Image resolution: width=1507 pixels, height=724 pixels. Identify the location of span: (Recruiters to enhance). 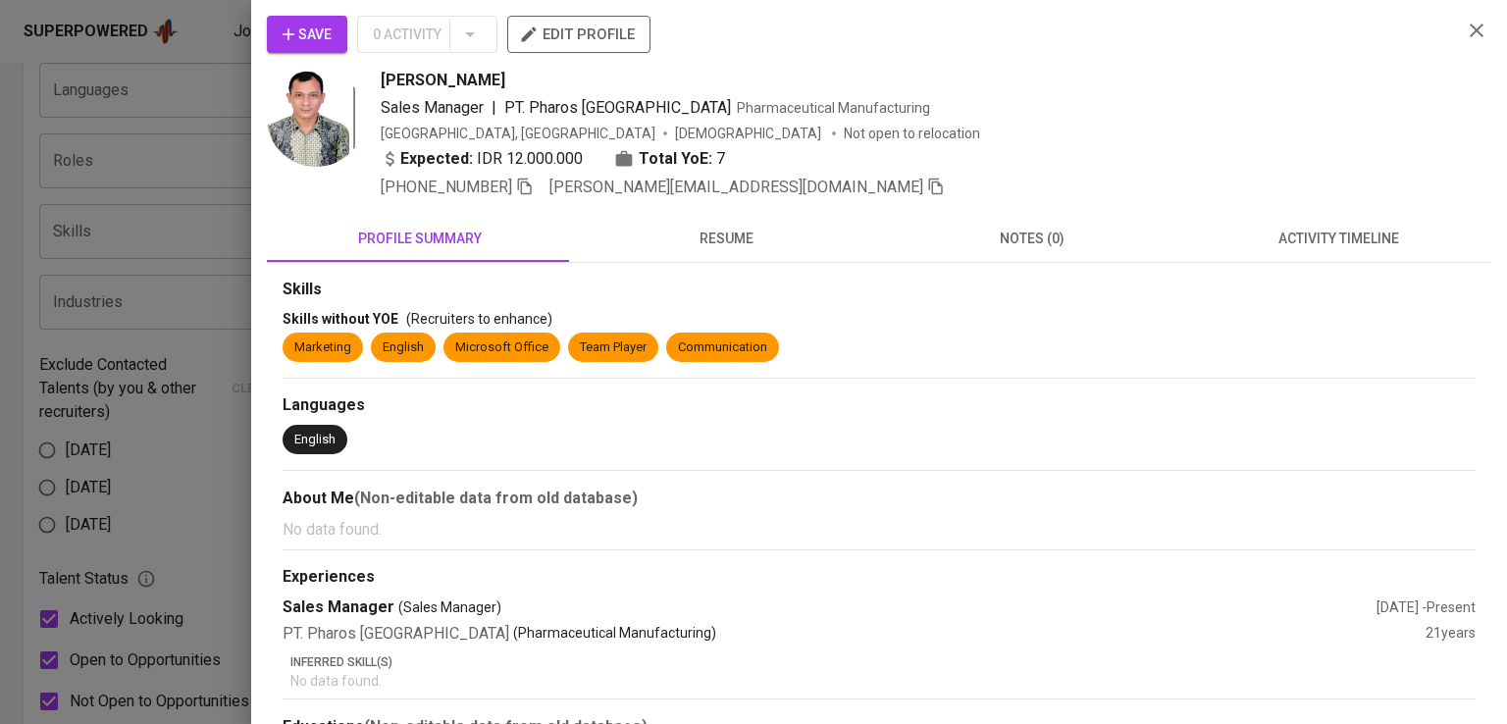
(479, 319).